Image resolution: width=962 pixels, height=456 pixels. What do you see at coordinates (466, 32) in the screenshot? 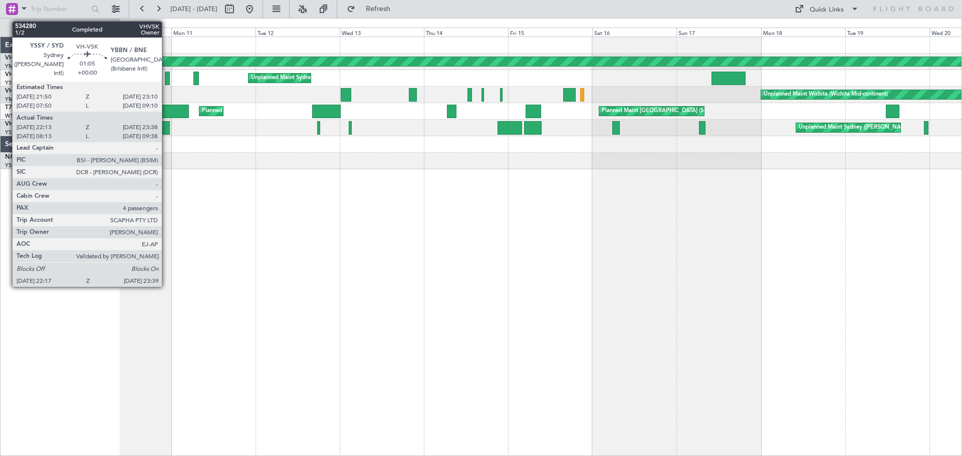
I see `div: Thu 14` at bounding box center [466, 32].